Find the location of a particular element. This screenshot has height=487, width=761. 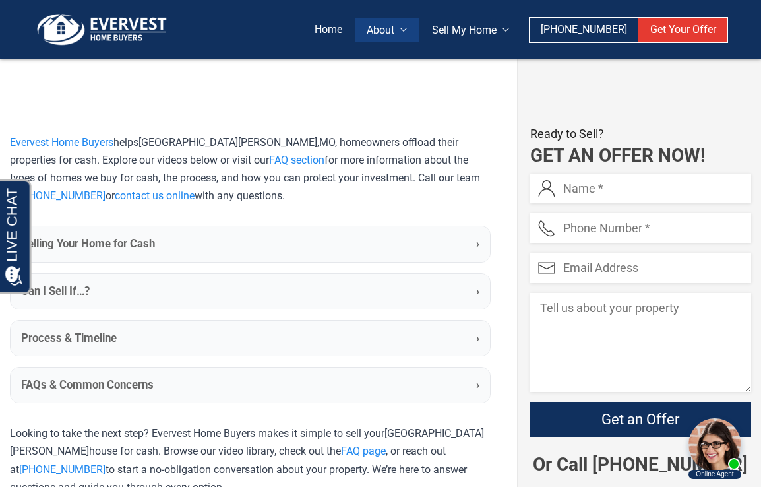

h2: Get an Offer Now! is located at coordinates (641, 156).